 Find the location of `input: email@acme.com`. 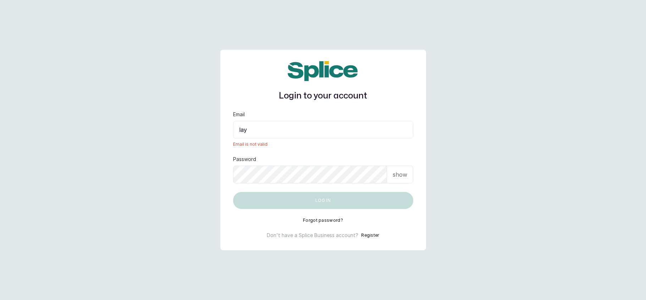

input: email@acme.com is located at coordinates (323, 130).